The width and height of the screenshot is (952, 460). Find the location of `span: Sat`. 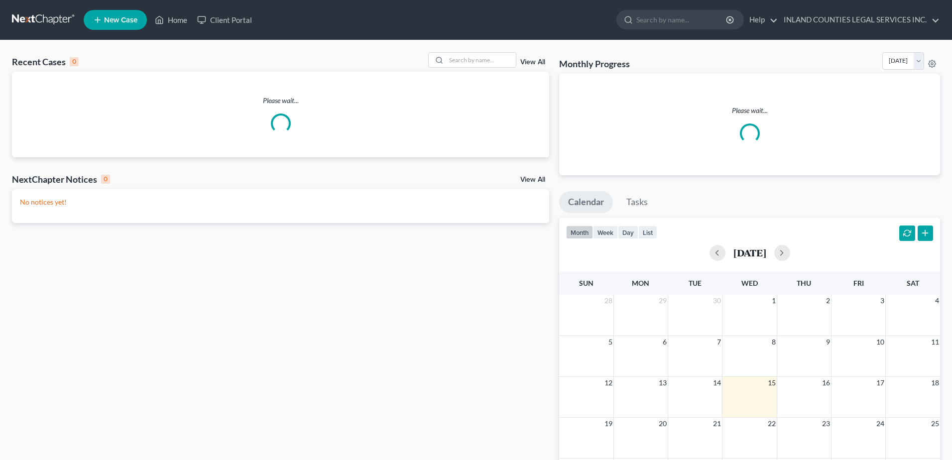

span: Sat is located at coordinates (912, 283).